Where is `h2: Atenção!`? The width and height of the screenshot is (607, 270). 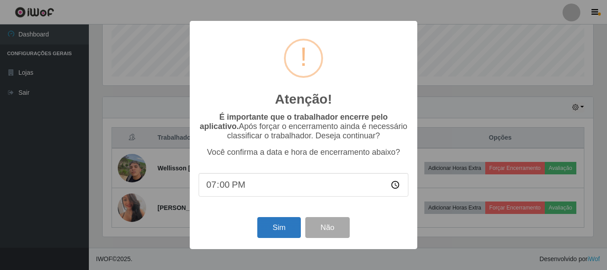
h2: Atenção! is located at coordinates (304, 99).